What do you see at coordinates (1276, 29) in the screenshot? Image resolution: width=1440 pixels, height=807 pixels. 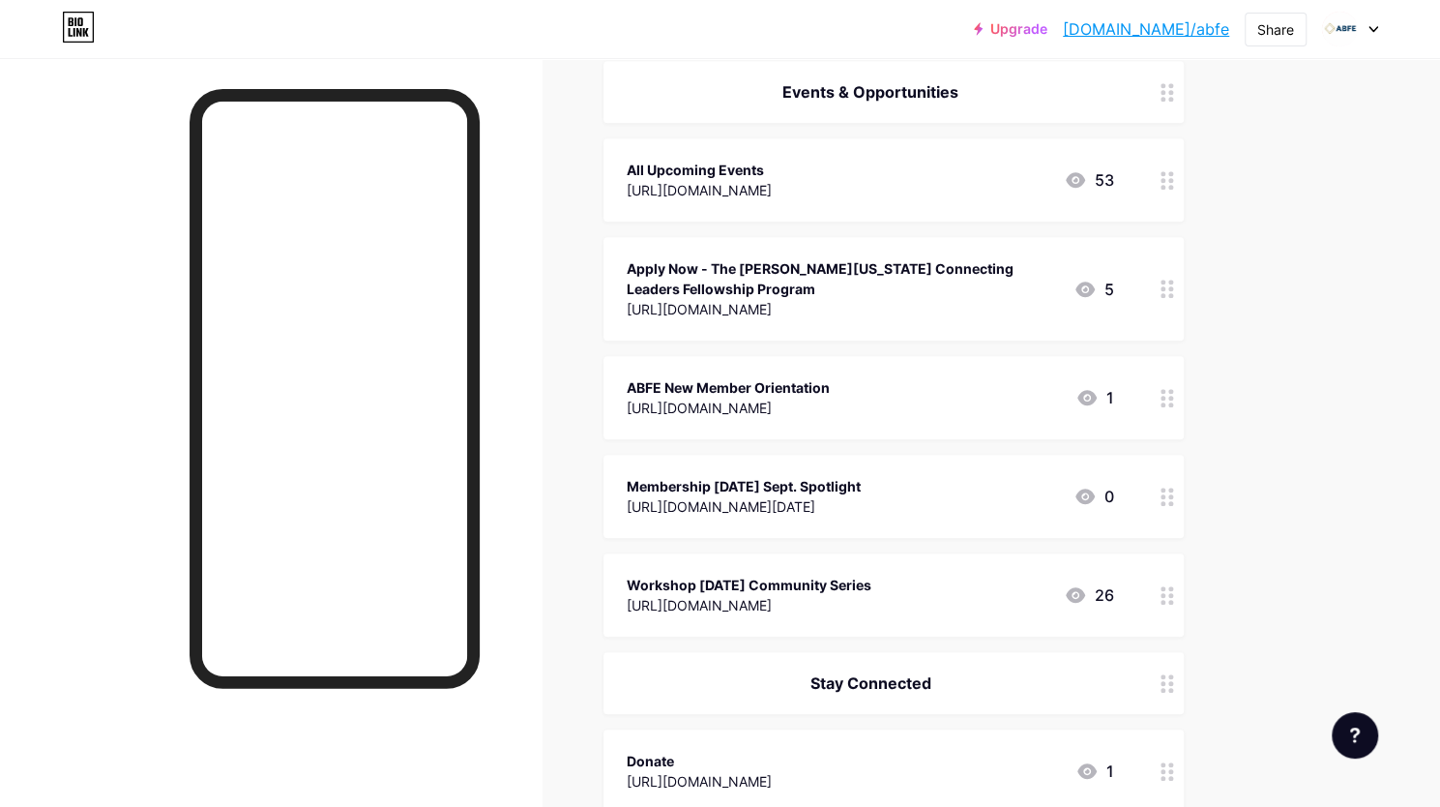 I see `div: Share` at bounding box center [1276, 29].